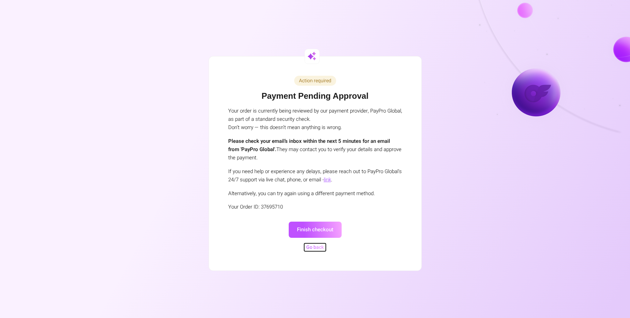 The image size is (630, 318). I want to click on div: Your Order ID: 37695710, so click(315, 207).